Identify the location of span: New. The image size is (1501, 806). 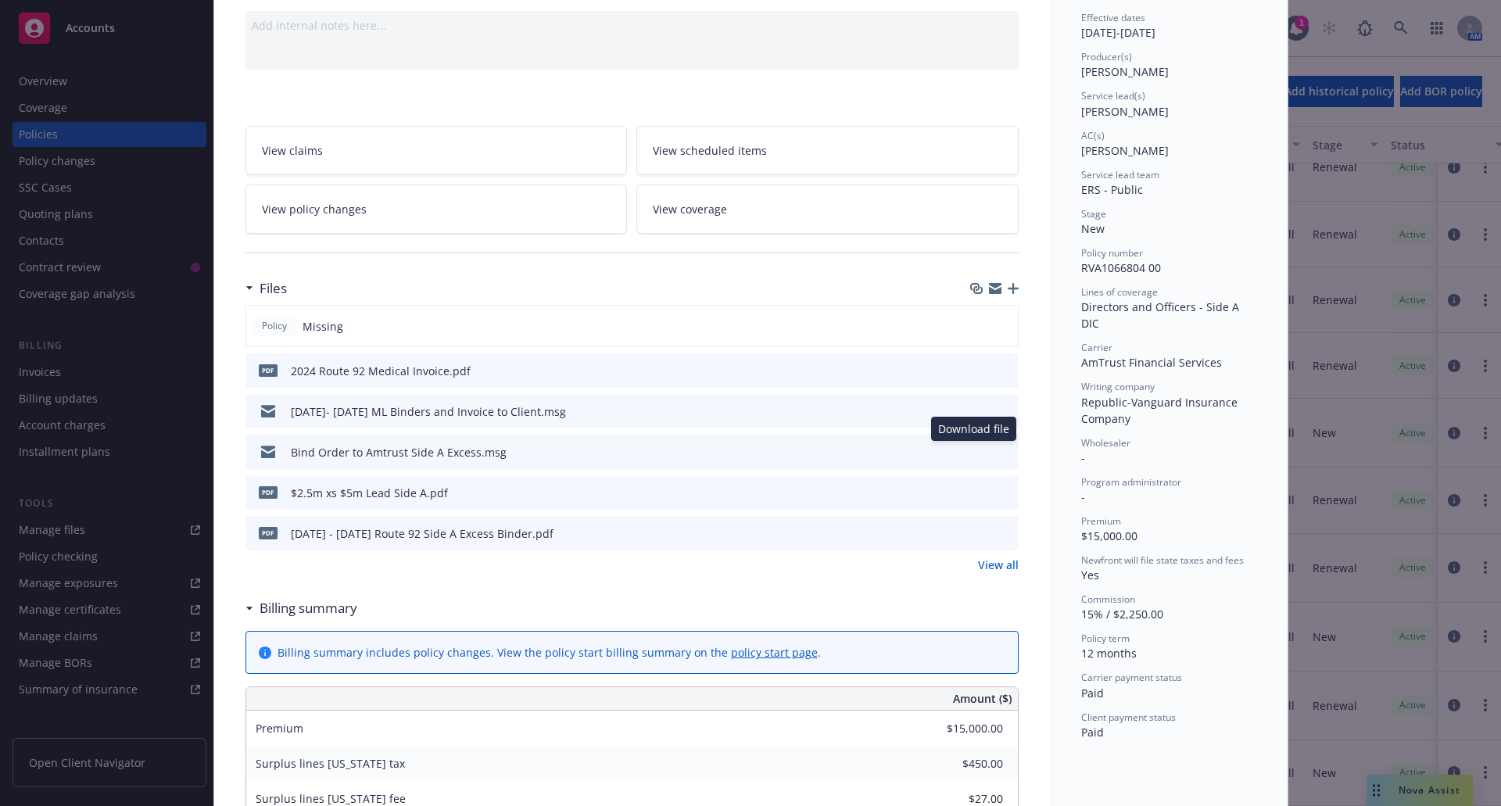
(1093, 228).